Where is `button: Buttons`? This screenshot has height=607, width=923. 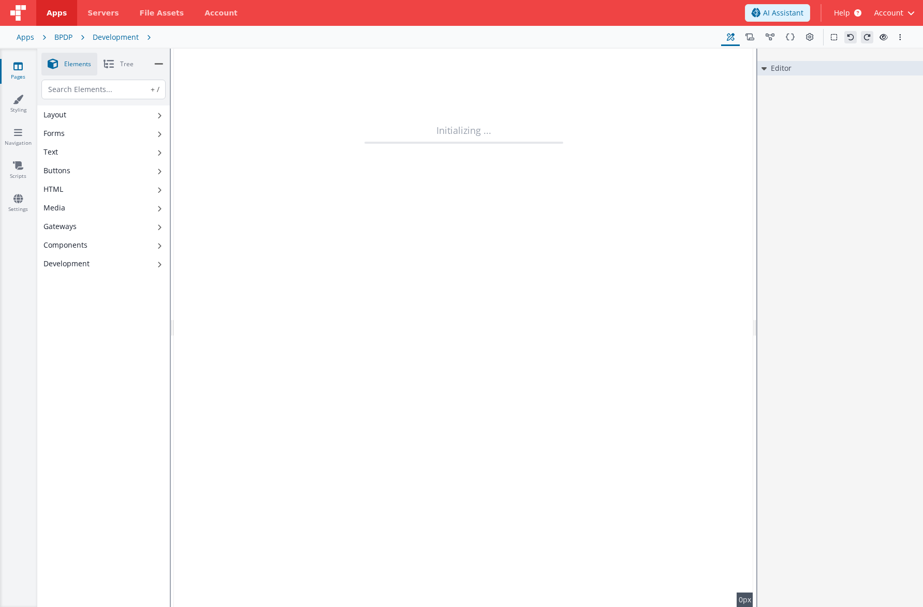
button: Buttons is located at coordinates (103, 171).